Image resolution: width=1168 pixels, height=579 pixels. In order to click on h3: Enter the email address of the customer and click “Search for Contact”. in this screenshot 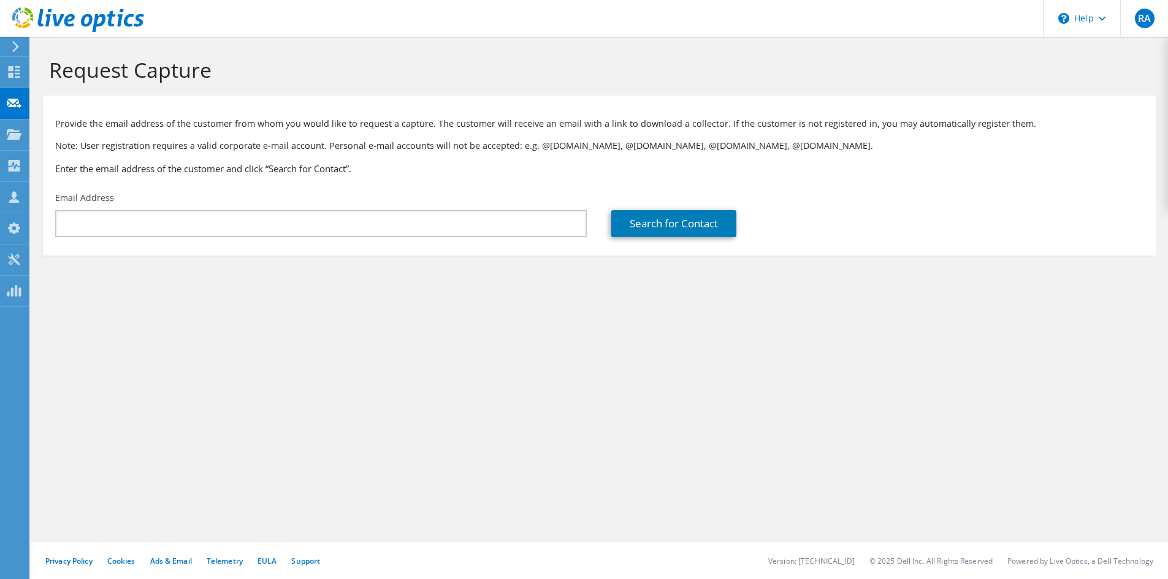, I will do `click(599, 169)`.